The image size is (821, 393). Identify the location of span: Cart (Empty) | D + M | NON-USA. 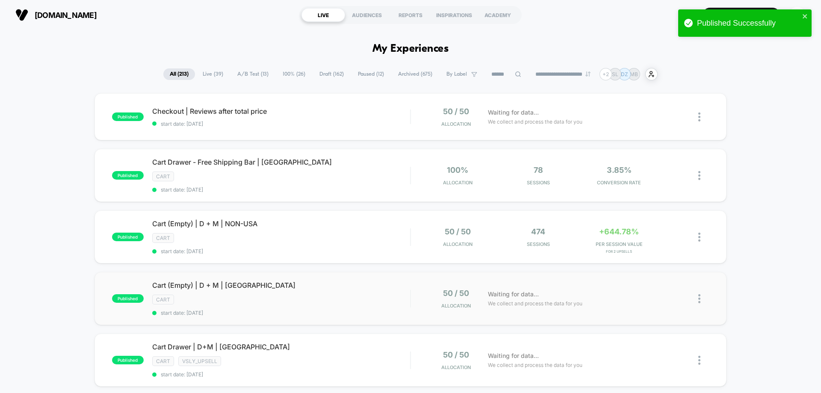
(281, 224).